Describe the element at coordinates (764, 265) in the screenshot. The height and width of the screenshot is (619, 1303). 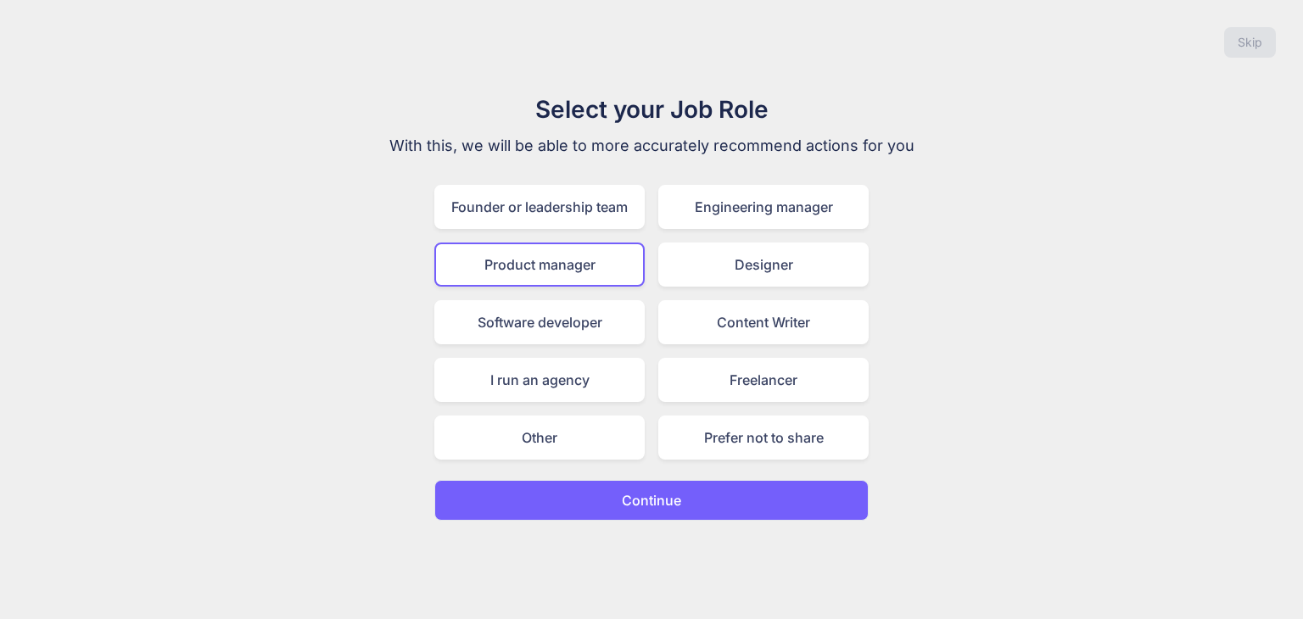
I see `div: Designer` at that location.